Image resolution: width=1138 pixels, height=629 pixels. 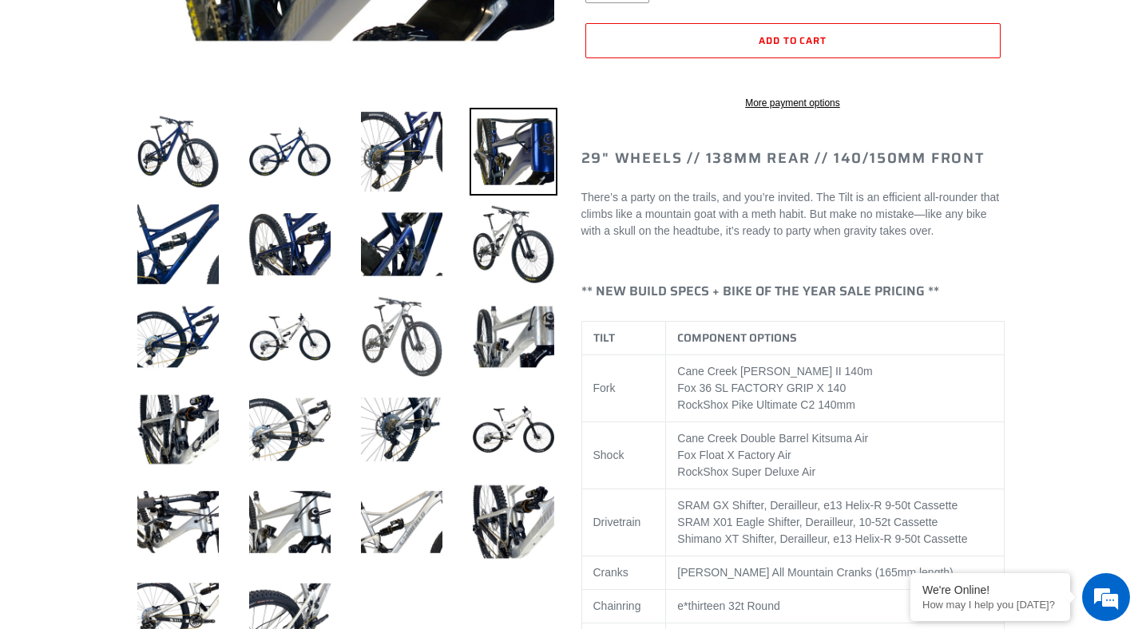 I want to click on p: There’s a party on the trails, and you’re invited. The Tilt is an efficient all-rounder that clim..., so click(x=793, y=214).